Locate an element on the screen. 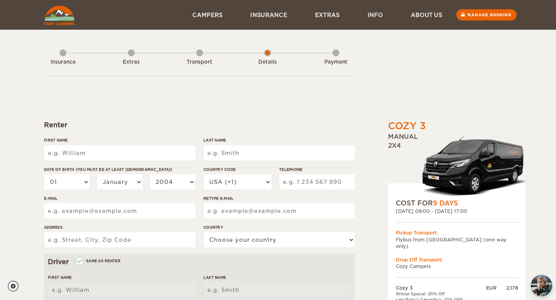 This screenshot has height=300, width=556. div: Transport is located at coordinates (199, 62).